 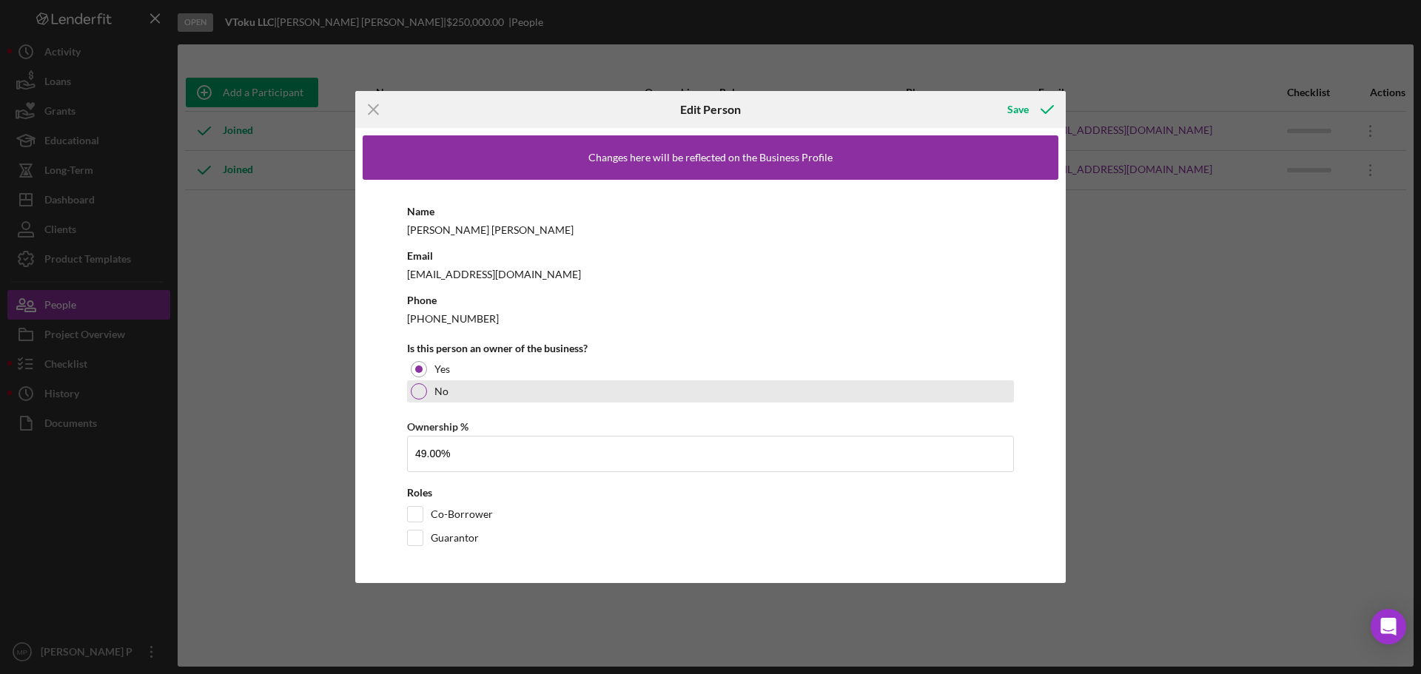 I want to click on div: Changes here will be reflected on the Business Profile, so click(x=711, y=158).